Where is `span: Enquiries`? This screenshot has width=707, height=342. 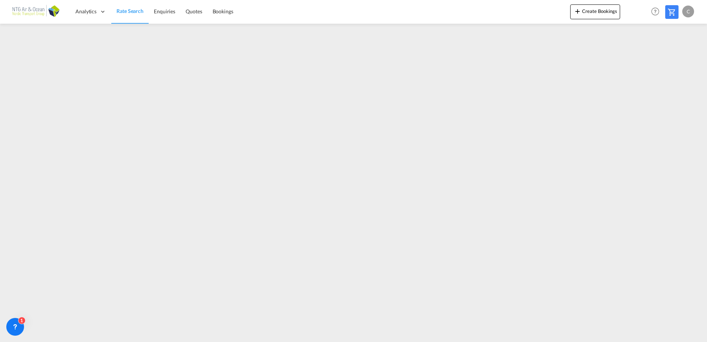 span: Enquiries is located at coordinates (165, 11).